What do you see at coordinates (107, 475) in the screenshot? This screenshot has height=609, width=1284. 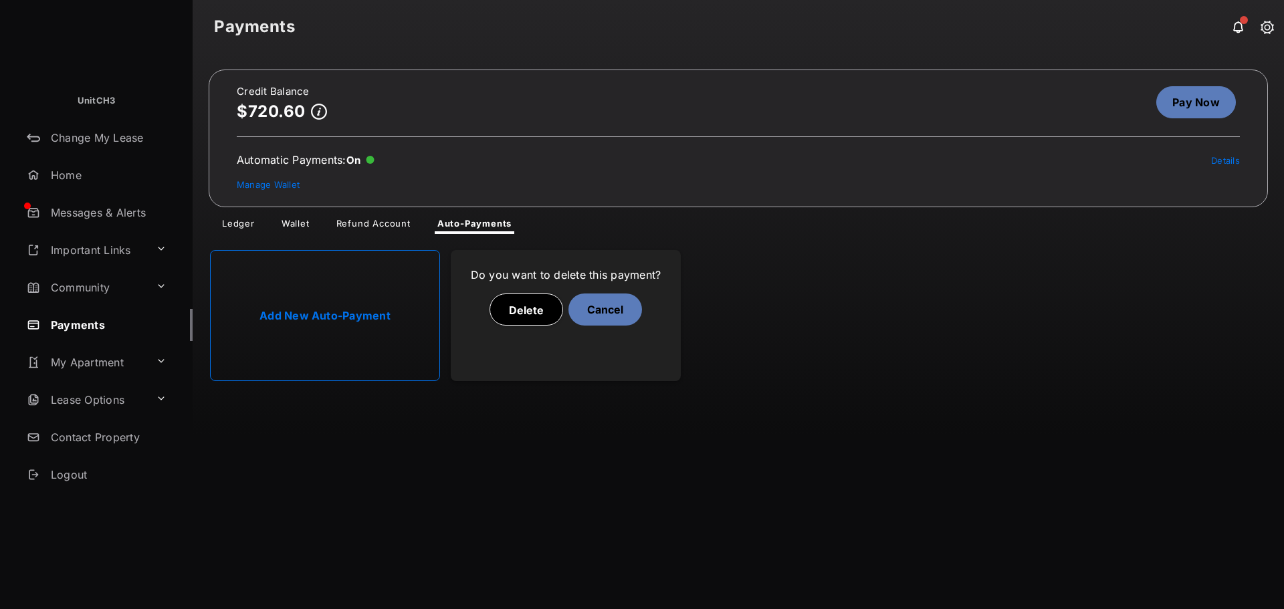 I see `a: Logout` at bounding box center [107, 475].